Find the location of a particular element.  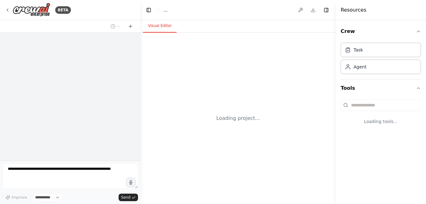

button: Crew is located at coordinates (381, 31).